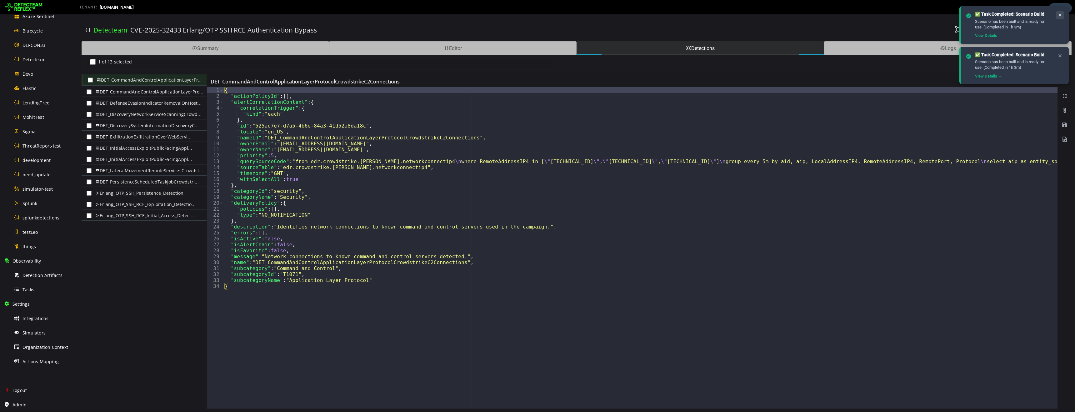  I want to click on div: 6, so click(137, 105).